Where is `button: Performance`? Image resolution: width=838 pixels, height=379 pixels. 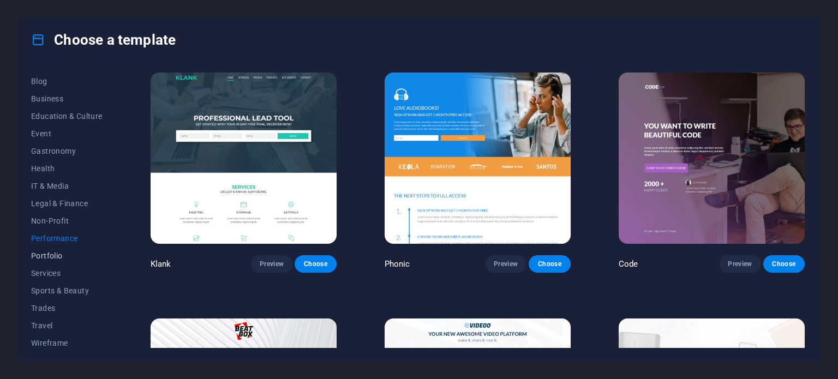 button: Performance is located at coordinates (67, 238).